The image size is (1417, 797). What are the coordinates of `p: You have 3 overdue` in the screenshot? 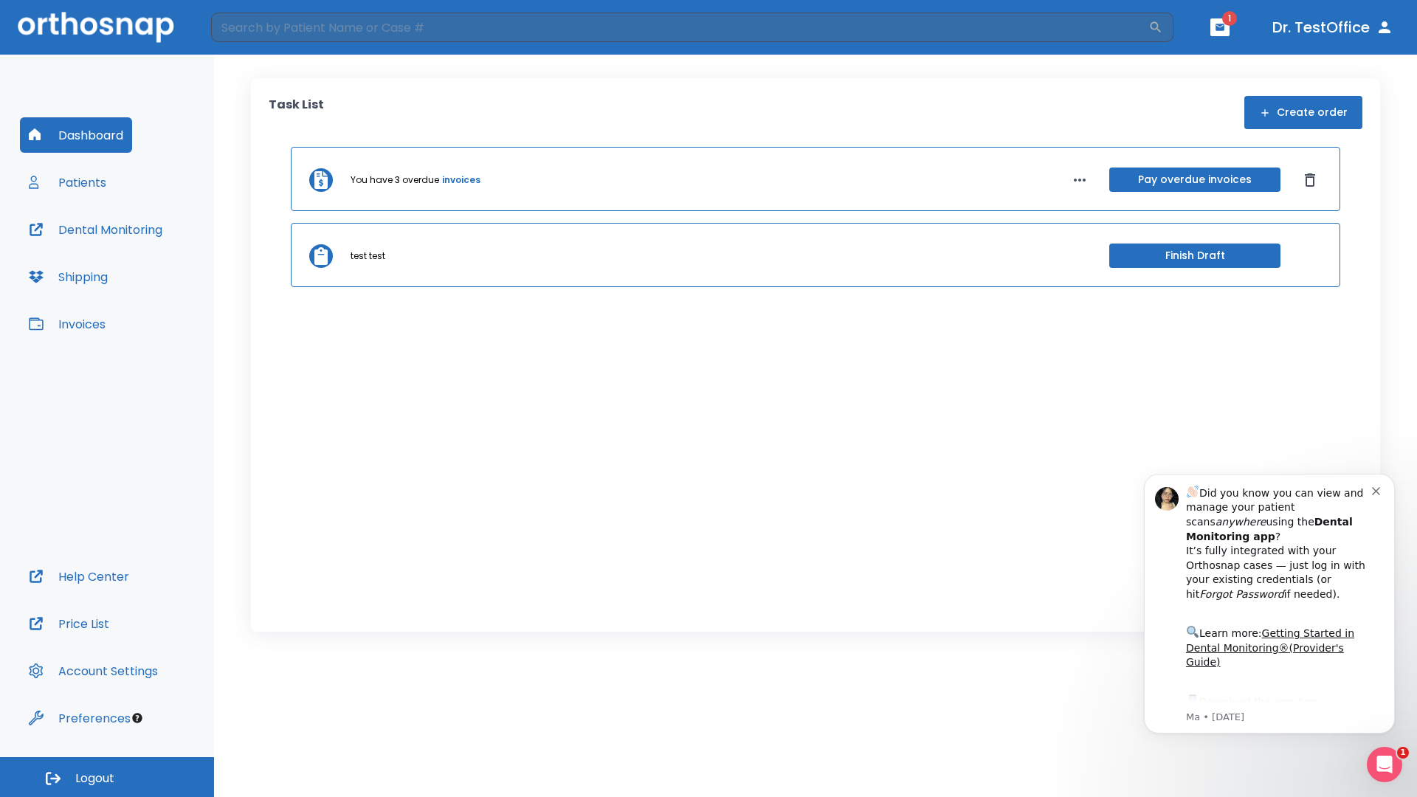 It's located at (395, 180).